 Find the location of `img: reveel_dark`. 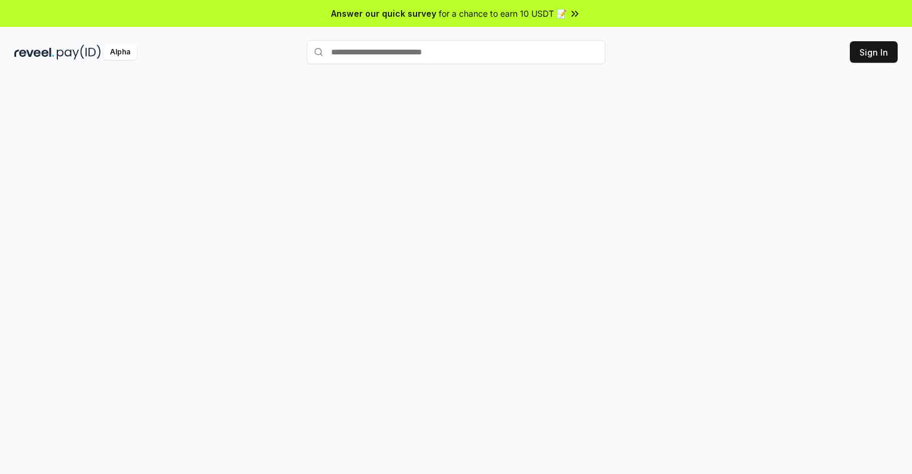

img: reveel_dark is located at coordinates (34, 52).